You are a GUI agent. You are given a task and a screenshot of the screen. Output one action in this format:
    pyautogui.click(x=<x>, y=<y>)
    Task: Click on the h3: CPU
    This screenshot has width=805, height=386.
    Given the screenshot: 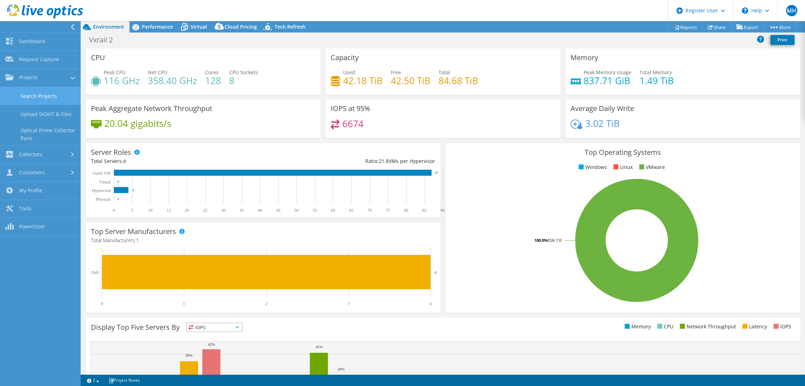 What is the action you would take?
    pyautogui.click(x=98, y=58)
    